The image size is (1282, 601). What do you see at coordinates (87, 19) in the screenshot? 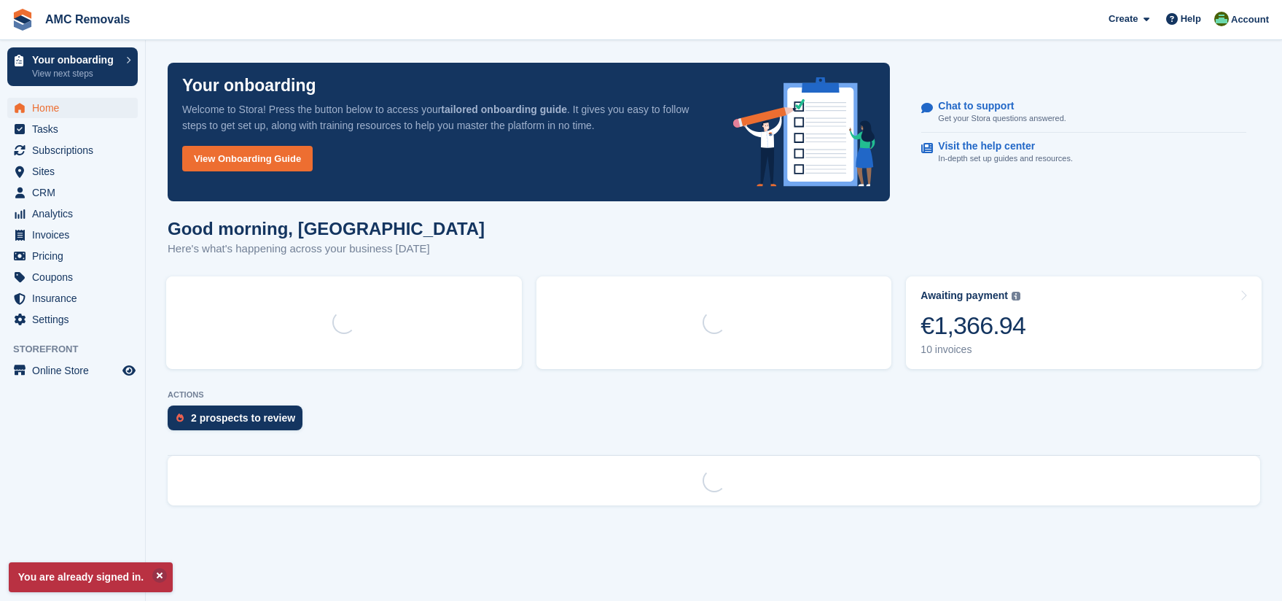
I see `a: AMC Removals` at bounding box center [87, 19].